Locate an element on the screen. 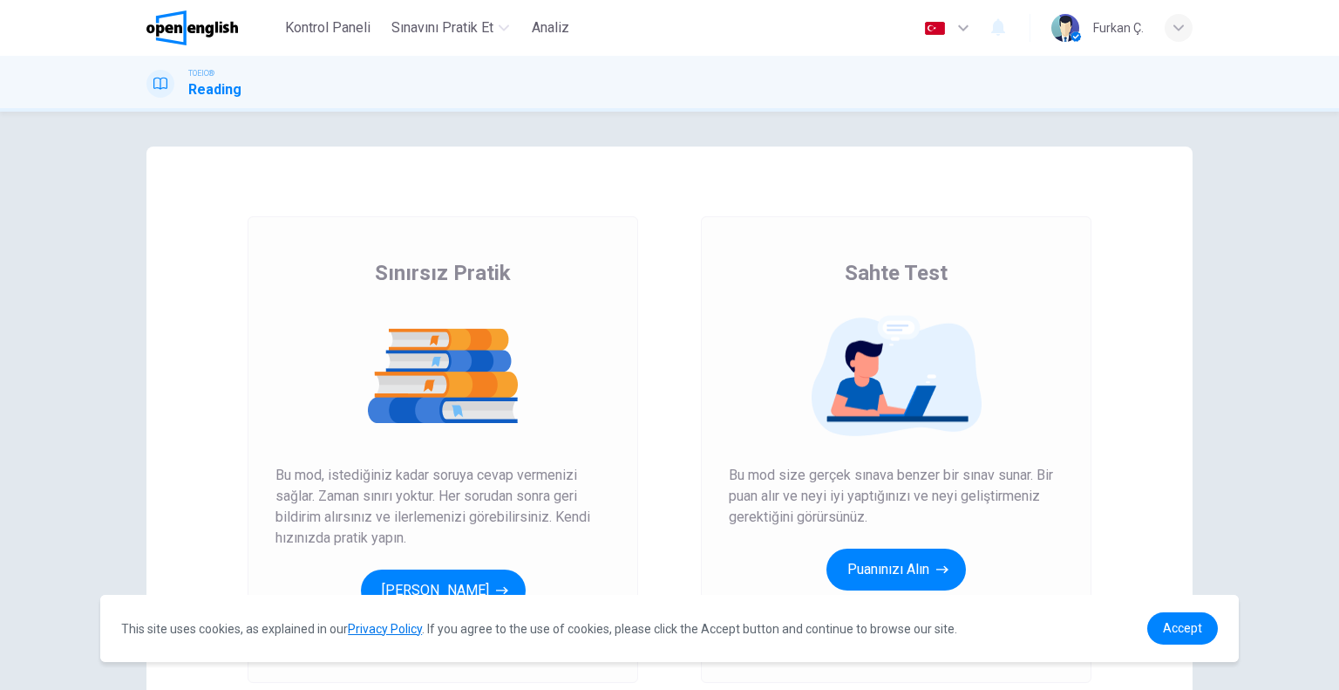 Image resolution: width=1339 pixels, height=690 pixels. button: Kontrol Paneli is located at coordinates (328, 28).